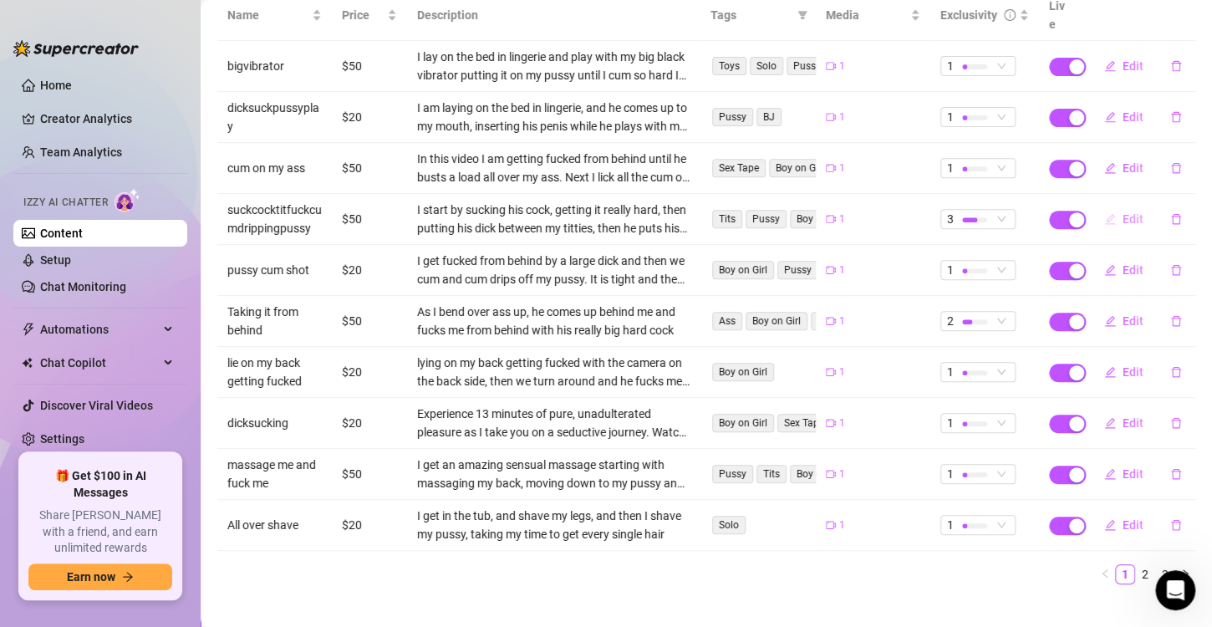 The width and height of the screenshot is (1212, 627). What do you see at coordinates (56, 85) in the screenshot?
I see `a: Home` at bounding box center [56, 85].